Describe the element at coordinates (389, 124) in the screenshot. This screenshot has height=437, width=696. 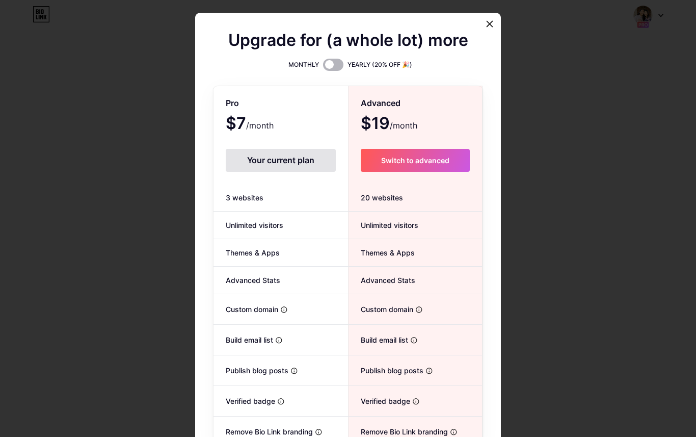
I see `span: $19` at that location.